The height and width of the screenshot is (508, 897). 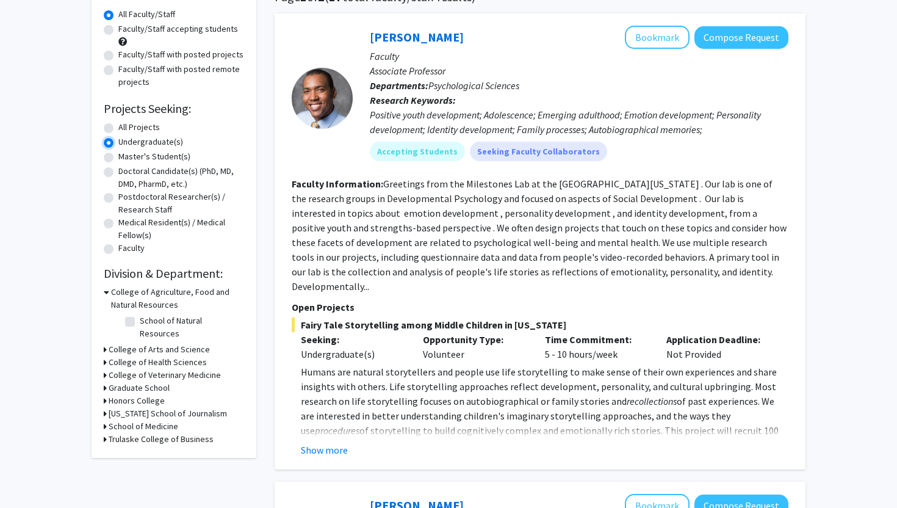 What do you see at coordinates (139, 127) in the screenshot?
I see `label: All Projects` at bounding box center [139, 127].